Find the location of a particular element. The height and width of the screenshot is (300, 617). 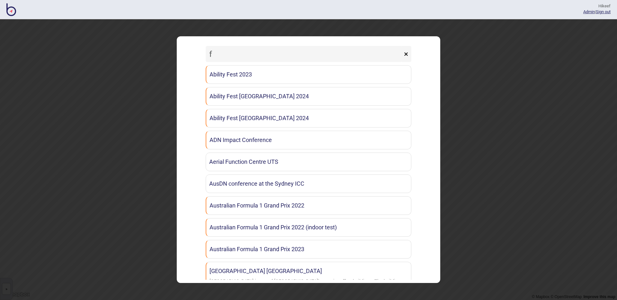

a: Aerial Function Centre UTS is located at coordinates (309, 162).